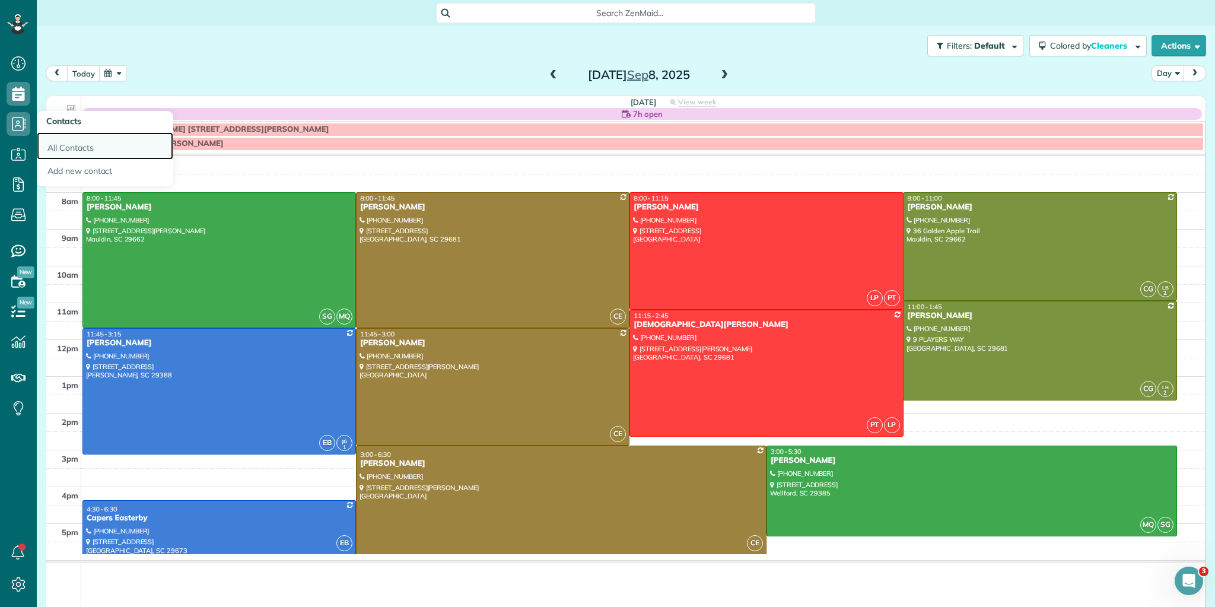 This screenshot has width=1215, height=607. I want to click on span: 11:45 - 3:00, so click(377, 334).